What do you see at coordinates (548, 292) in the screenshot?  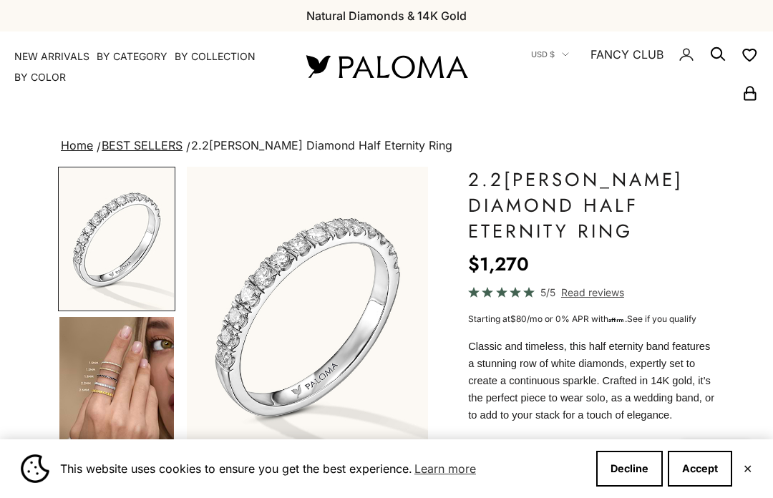 I see `span: 5/5` at bounding box center [548, 292].